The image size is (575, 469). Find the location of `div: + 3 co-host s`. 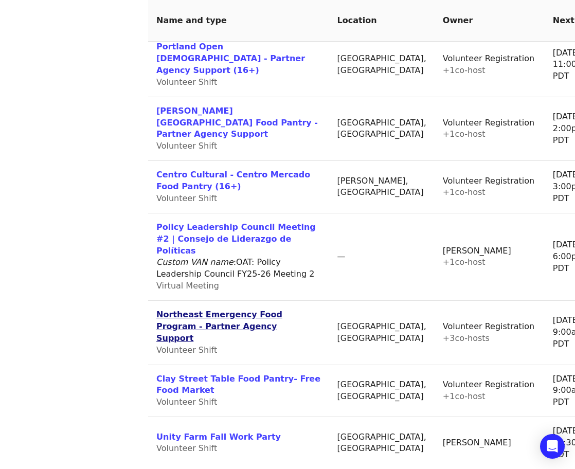

div: + 3 co-host s is located at coordinates (490, 338).